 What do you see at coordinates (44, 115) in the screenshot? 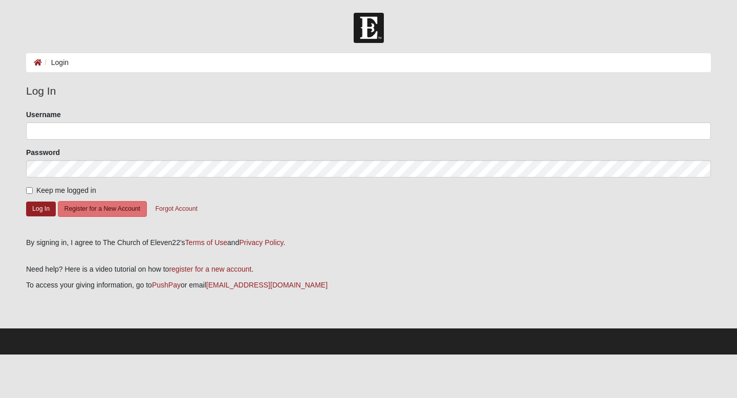
I see `label: Username` at bounding box center [44, 115].